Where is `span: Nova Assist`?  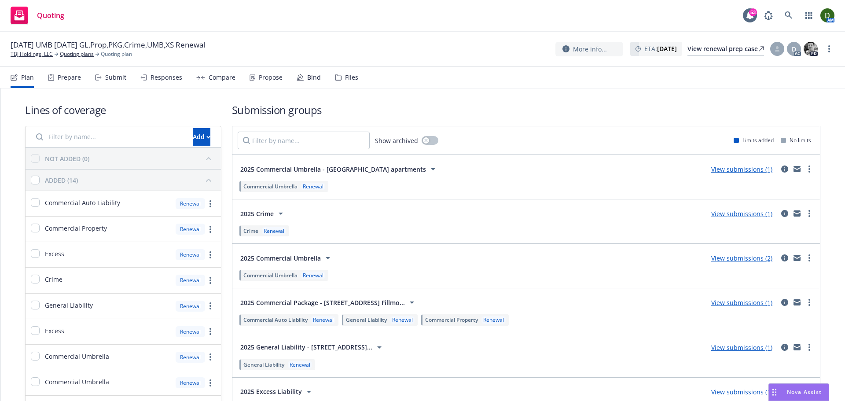
span: Nova Assist is located at coordinates (804, 392).